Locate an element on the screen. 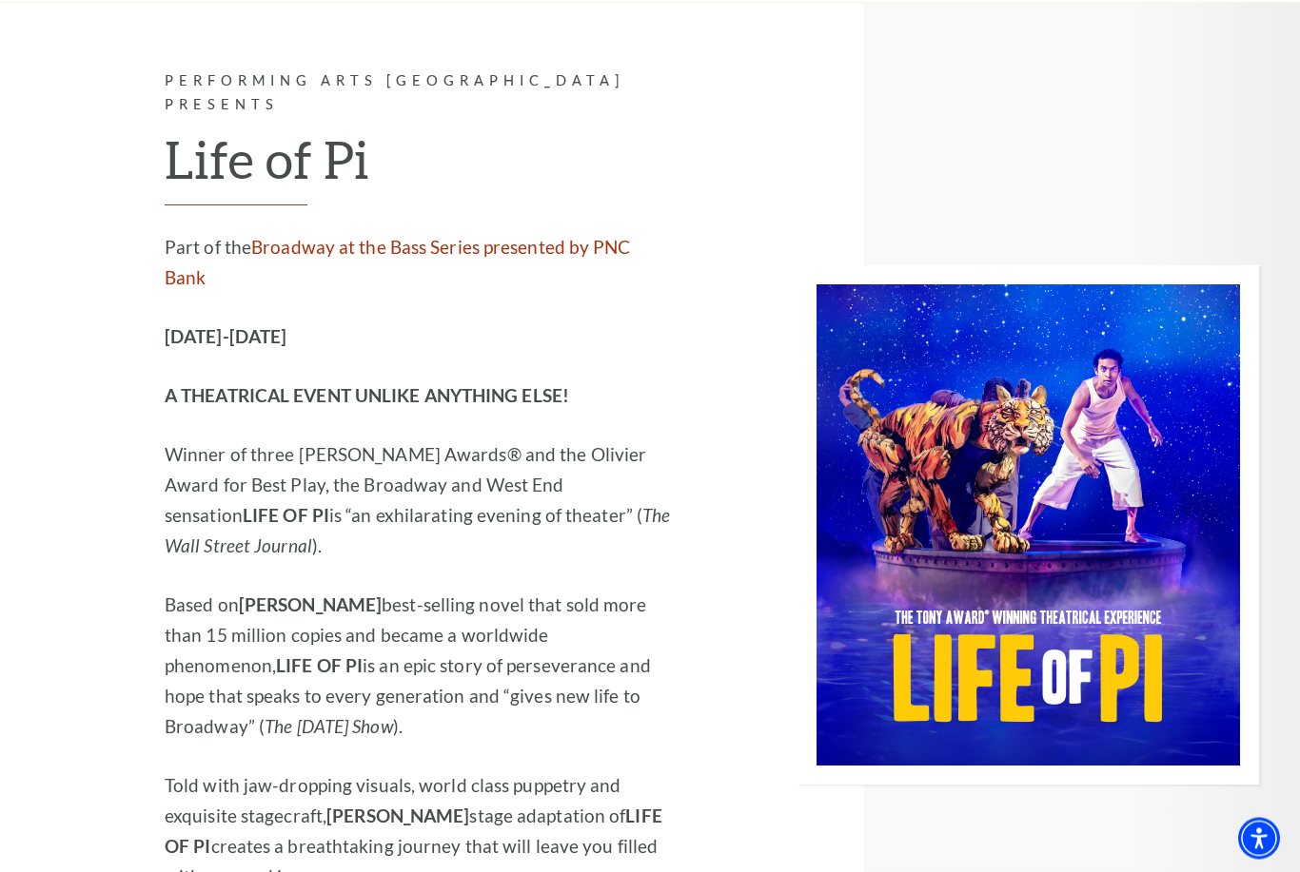 Image resolution: width=1300 pixels, height=872 pixels. a: Broadway at the Bass Series presented by PNC Bank is located at coordinates (398, 263).